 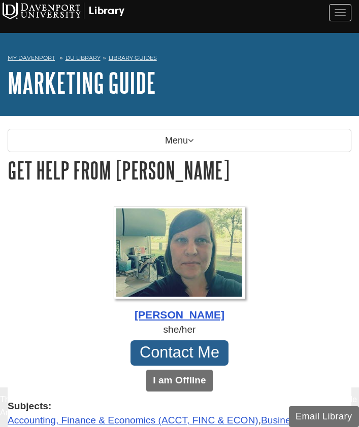 What do you see at coordinates (179, 380) in the screenshot?
I see `b: I am Offline` at bounding box center [179, 380].